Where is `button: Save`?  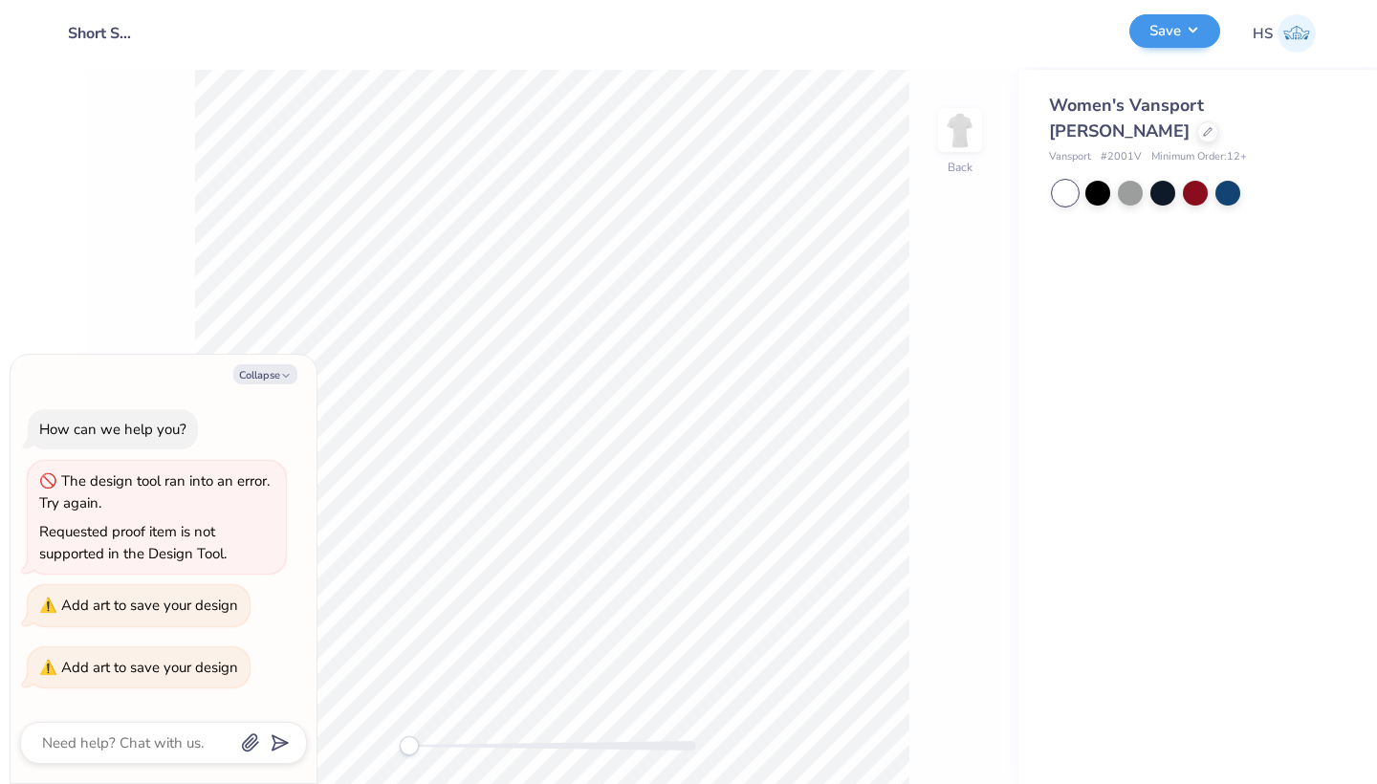
button: Save is located at coordinates (1174, 31).